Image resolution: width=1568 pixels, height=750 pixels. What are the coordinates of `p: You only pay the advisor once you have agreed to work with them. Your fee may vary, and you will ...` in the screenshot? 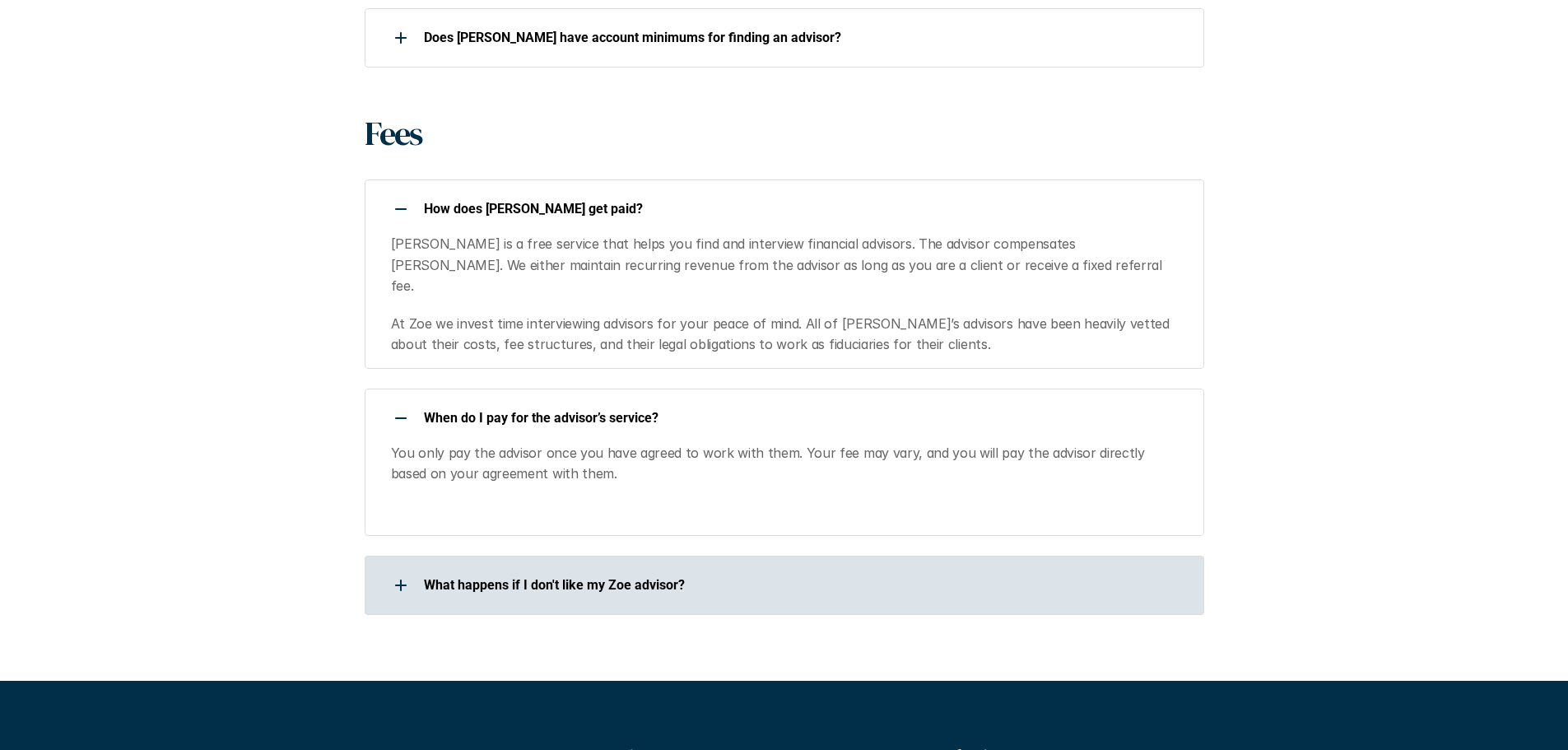 It's located at (788, 463).